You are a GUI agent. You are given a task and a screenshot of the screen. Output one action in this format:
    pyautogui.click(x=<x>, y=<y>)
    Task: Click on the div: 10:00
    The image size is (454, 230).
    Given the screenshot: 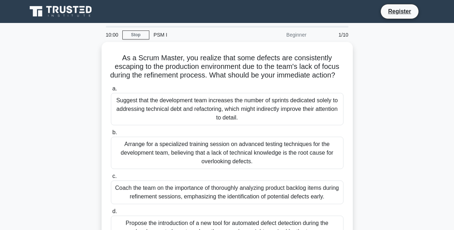 What is the action you would take?
    pyautogui.click(x=112, y=35)
    